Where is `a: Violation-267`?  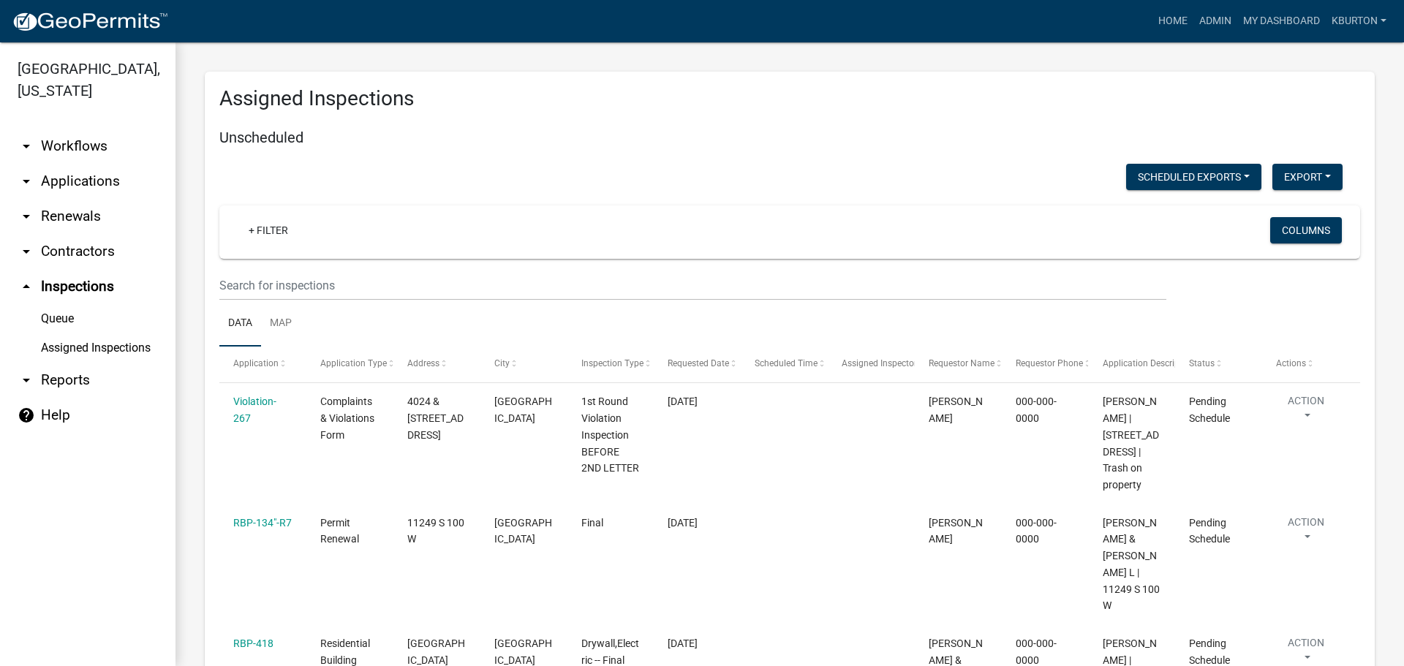
a: Violation-267 is located at coordinates (255, 410).